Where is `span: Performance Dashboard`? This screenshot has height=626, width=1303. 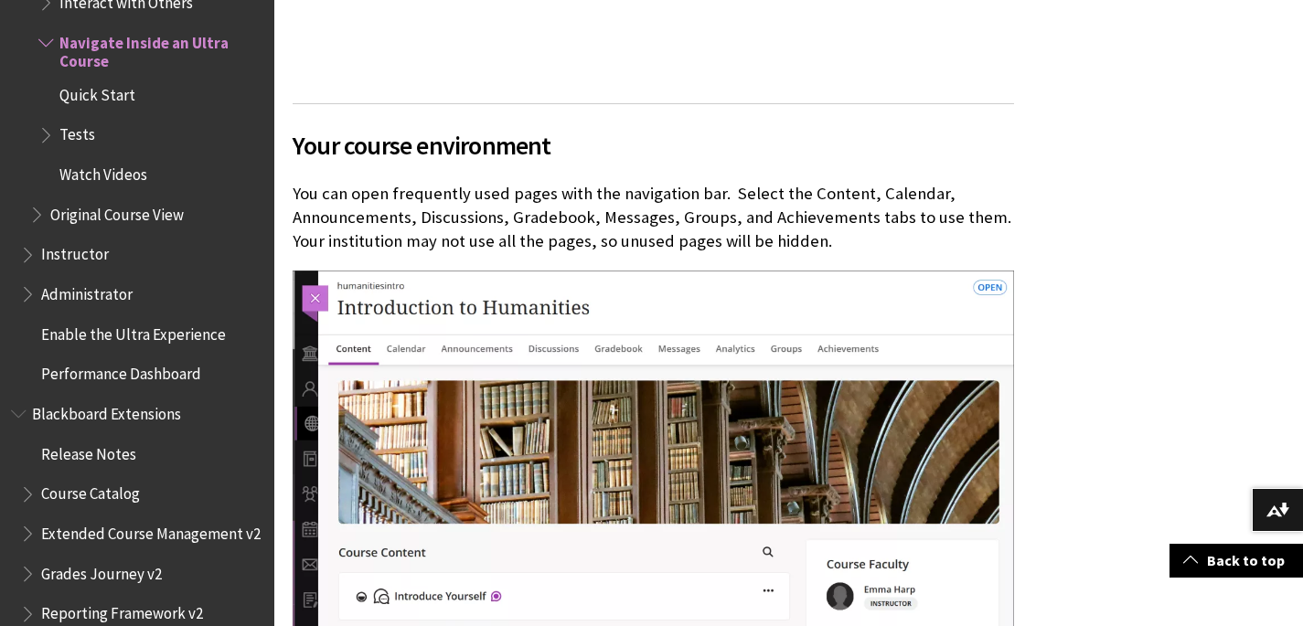 span: Performance Dashboard is located at coordinates (121, 371).